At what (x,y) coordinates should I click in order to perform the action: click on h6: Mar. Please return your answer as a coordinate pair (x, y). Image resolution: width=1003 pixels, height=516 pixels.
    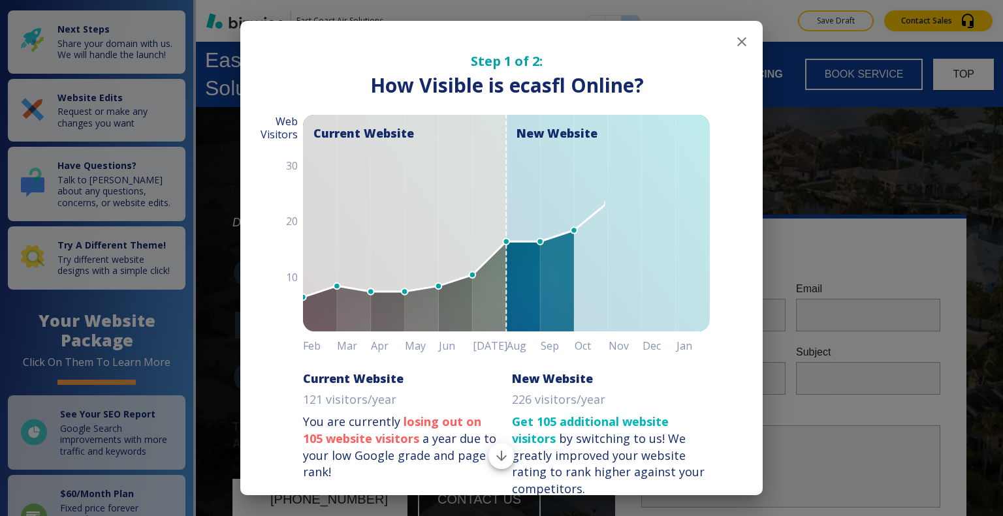
    Looking at the image, I should click on (354, 346).